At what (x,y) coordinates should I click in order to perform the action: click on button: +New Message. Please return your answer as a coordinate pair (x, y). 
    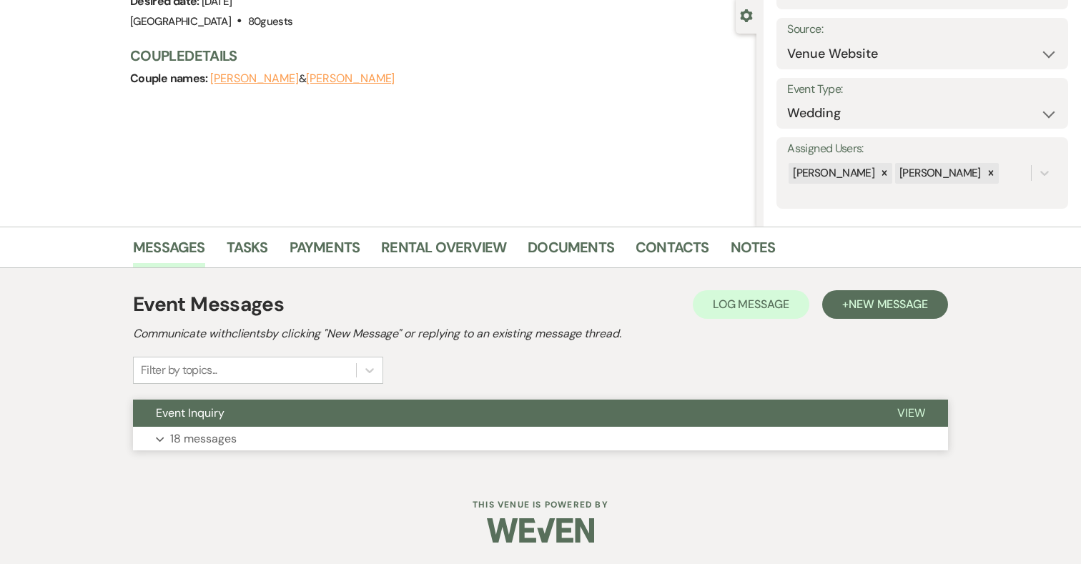
    Looking at the image, I should click on (885, 304).